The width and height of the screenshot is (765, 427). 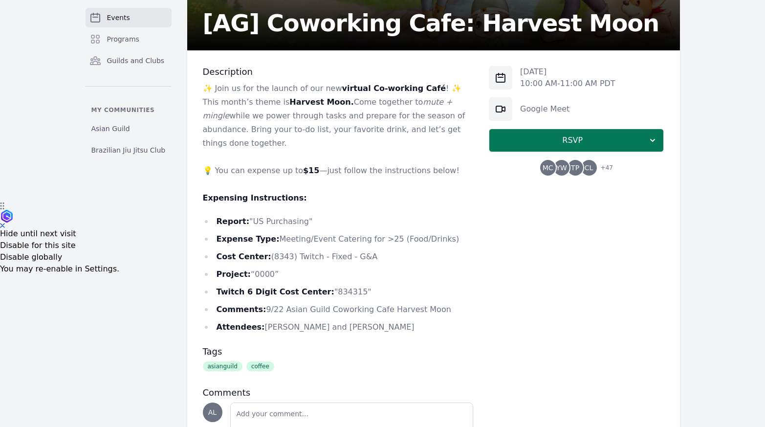 I want to click on a: Google Meet, so click(x=545, y=109).